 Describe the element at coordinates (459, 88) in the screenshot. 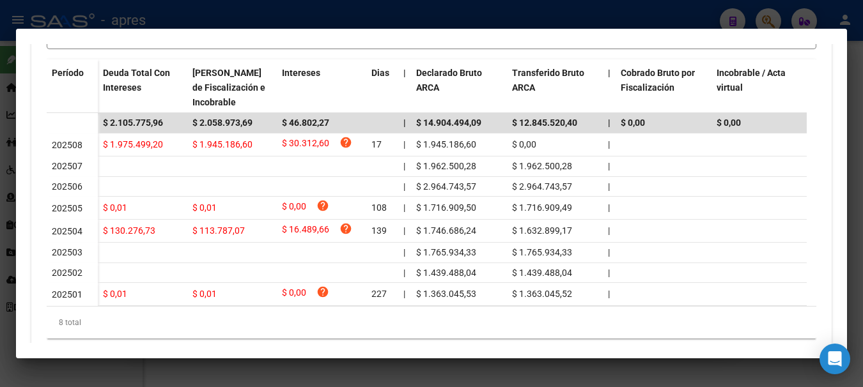

I see `datatable-header-cell: Declarado Bruto ARCA` at that location.